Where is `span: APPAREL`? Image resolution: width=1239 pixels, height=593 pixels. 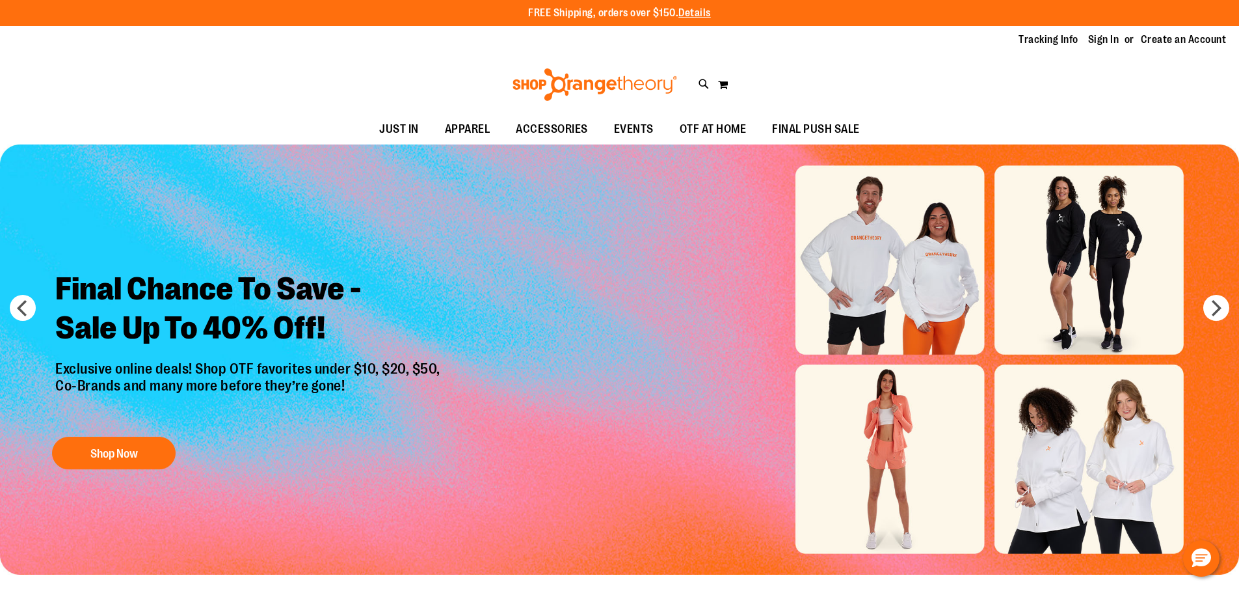
span: APPAREL is located at coordinates (468, 129).